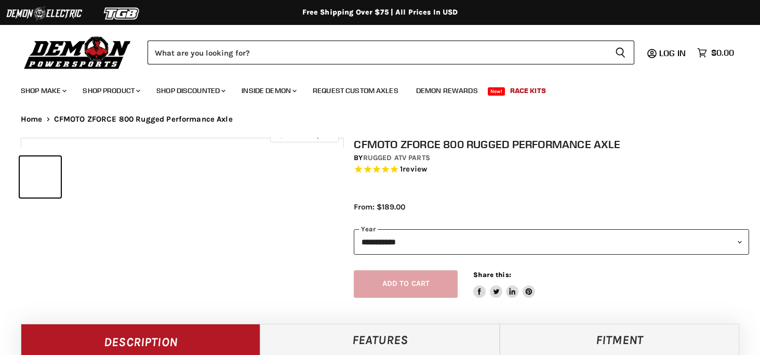  I want to click on a: Shop Make, so click(43, 90).